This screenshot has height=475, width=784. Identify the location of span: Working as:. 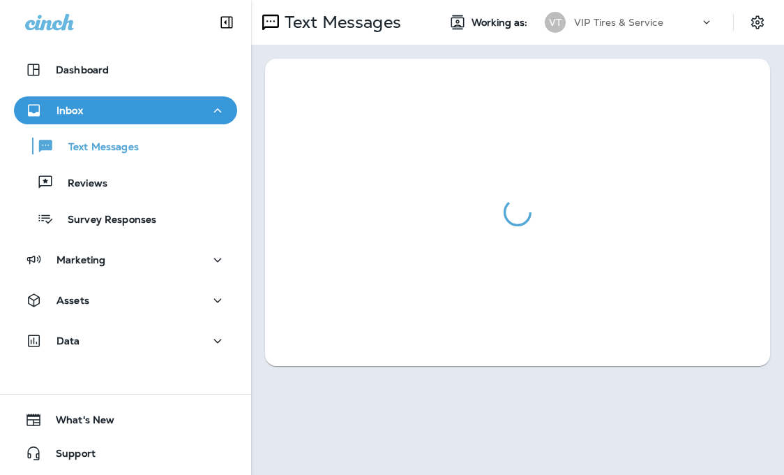
(501, 22).